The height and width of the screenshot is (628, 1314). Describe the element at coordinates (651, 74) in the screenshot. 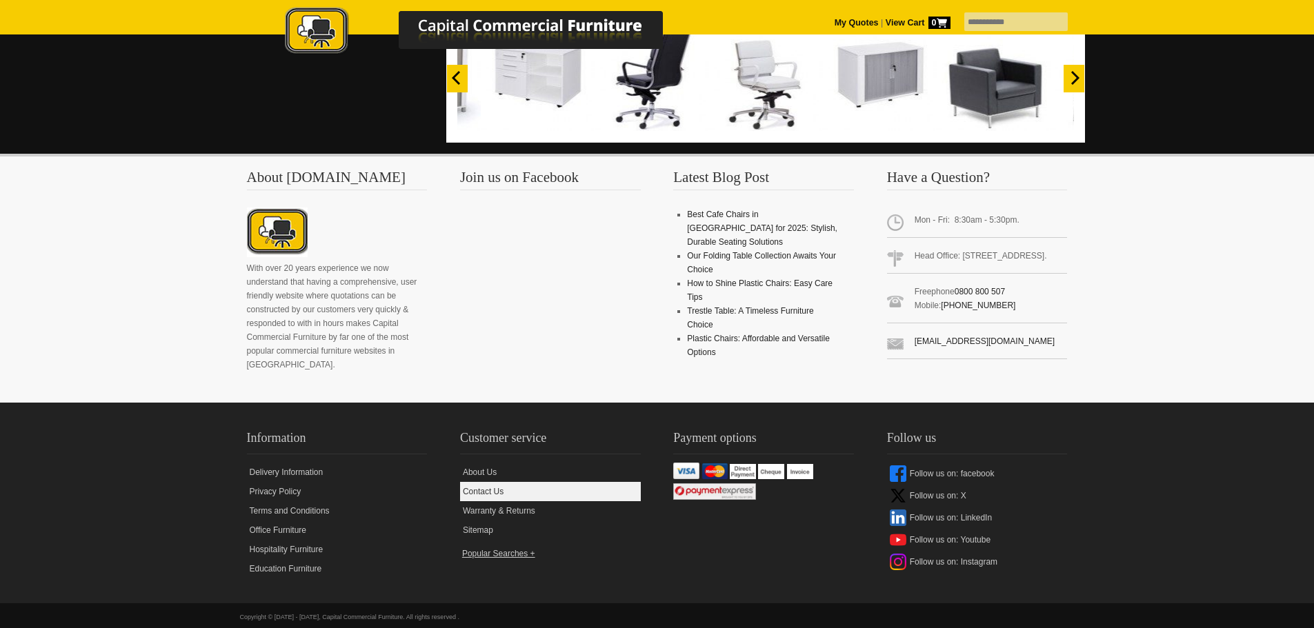

I see `img: 11` at that location.